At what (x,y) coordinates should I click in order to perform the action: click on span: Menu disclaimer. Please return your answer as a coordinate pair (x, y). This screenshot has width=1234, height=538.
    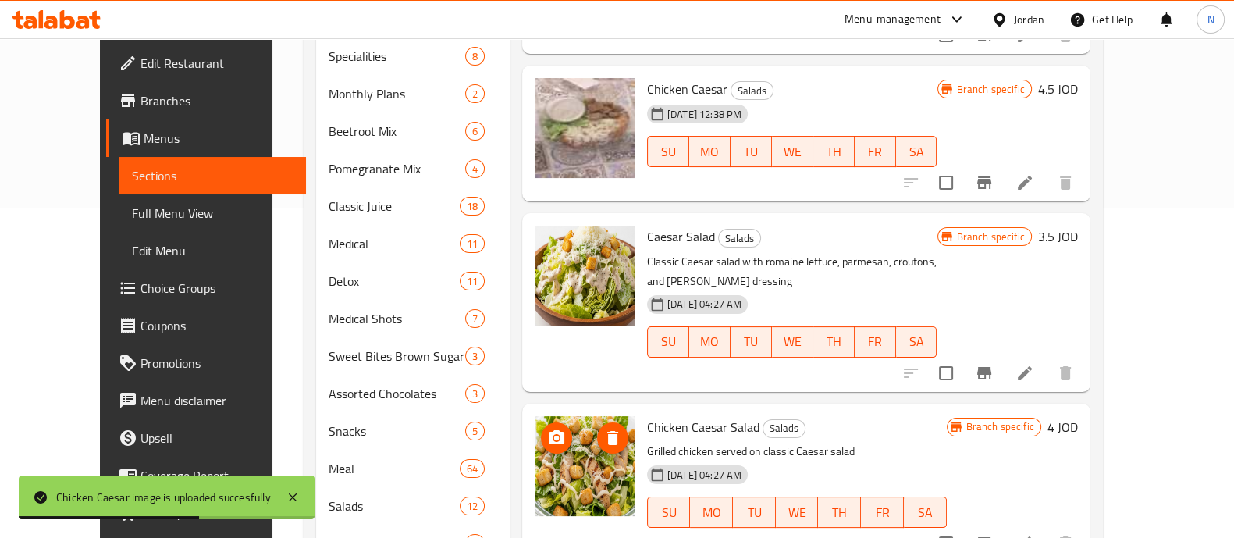
    Looking at the image, I should click on (217, 401).